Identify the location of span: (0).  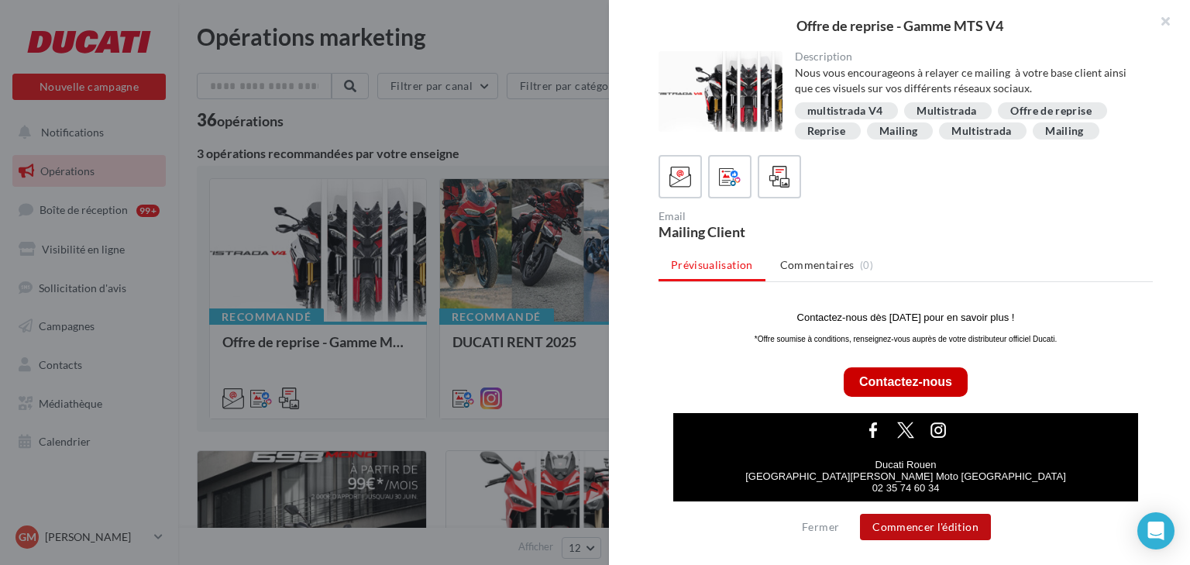
(867, 265).